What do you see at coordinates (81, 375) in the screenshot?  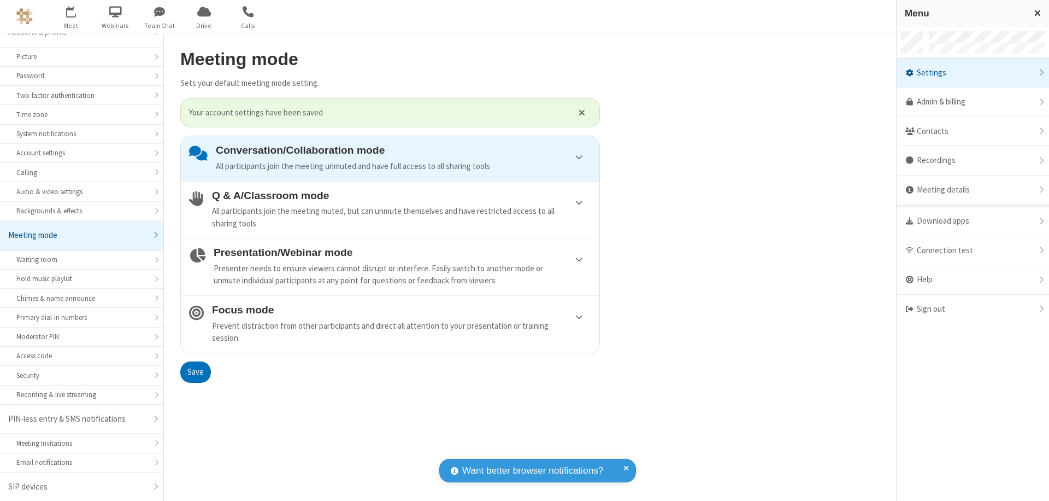 I see `div: Security` at bounding box center [81, 375].